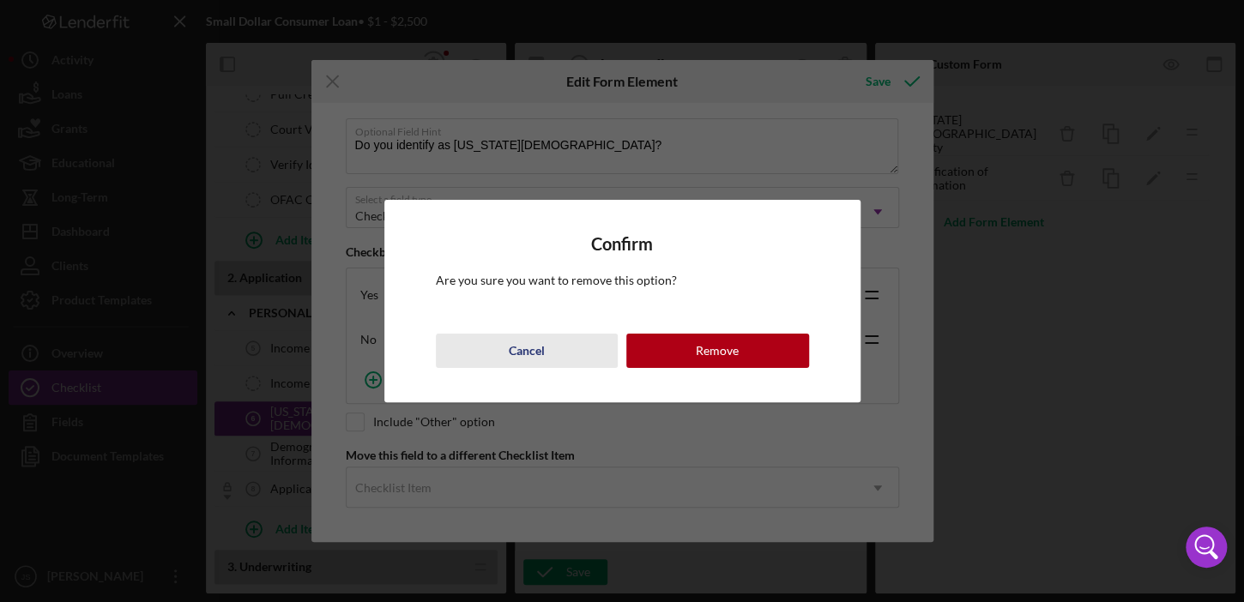 Image resolution: width=1244 pixels, height=602 pixels. What do you see at coordinates (148, 23) in the screenshot?
I see `div: Please complete the form above.` at bounding box center [148, 23].